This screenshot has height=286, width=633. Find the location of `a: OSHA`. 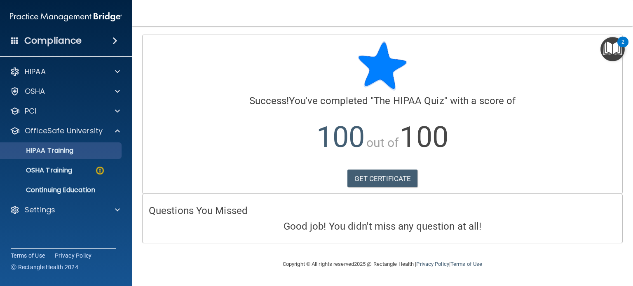

a: OSHA is located at coordinates (65, 91).